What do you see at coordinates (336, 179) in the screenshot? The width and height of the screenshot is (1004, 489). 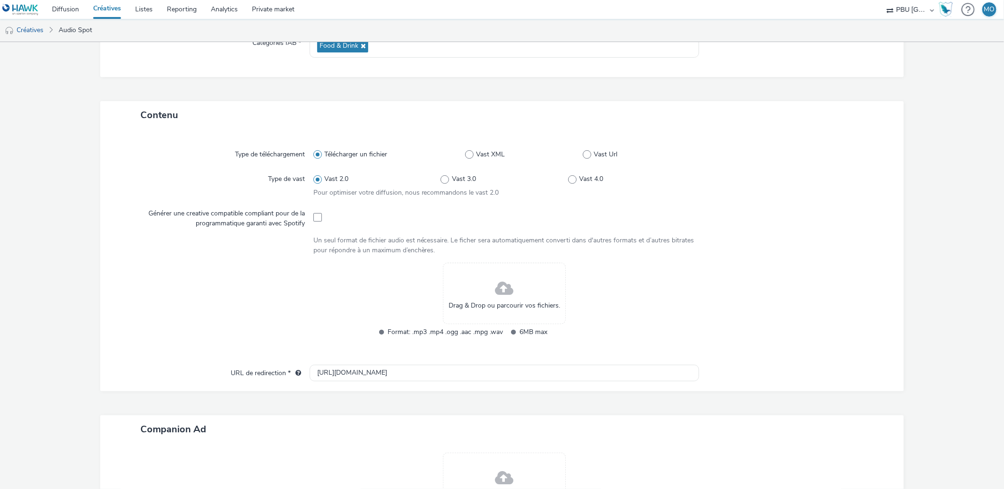 I see `span: Vast 2.0` at bounding box center [336, 179].